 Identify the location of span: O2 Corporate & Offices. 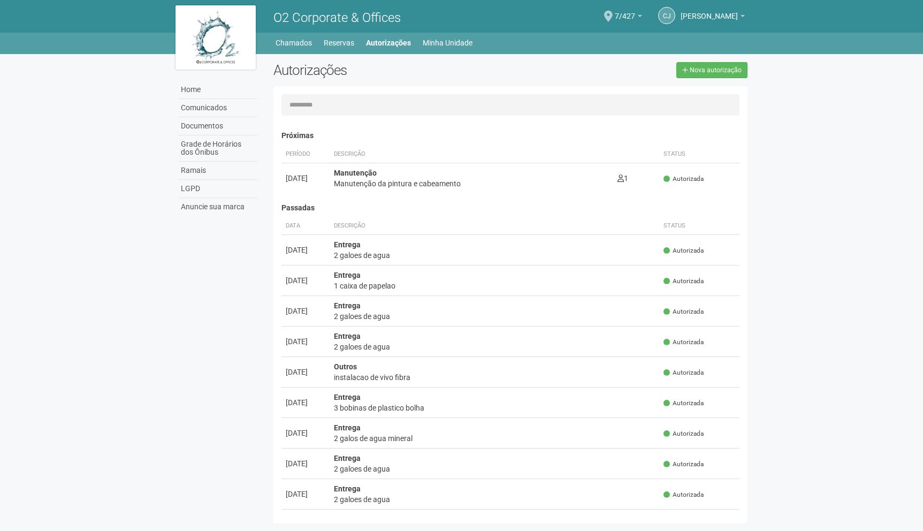
(337, 18).